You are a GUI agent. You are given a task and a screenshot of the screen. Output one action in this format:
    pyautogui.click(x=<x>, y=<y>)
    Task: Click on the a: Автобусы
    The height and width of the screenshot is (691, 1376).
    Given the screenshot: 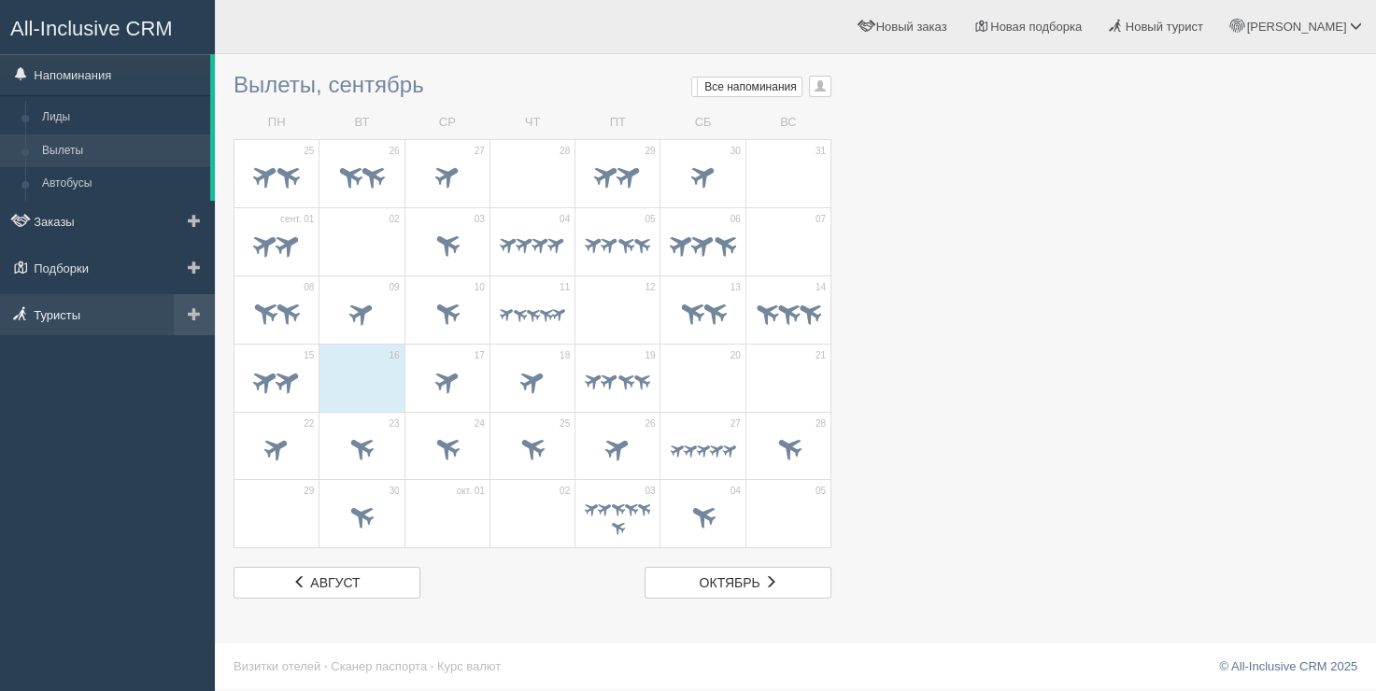 What is the action you would take?
    pyautogui.click(x=121, y=184)
    